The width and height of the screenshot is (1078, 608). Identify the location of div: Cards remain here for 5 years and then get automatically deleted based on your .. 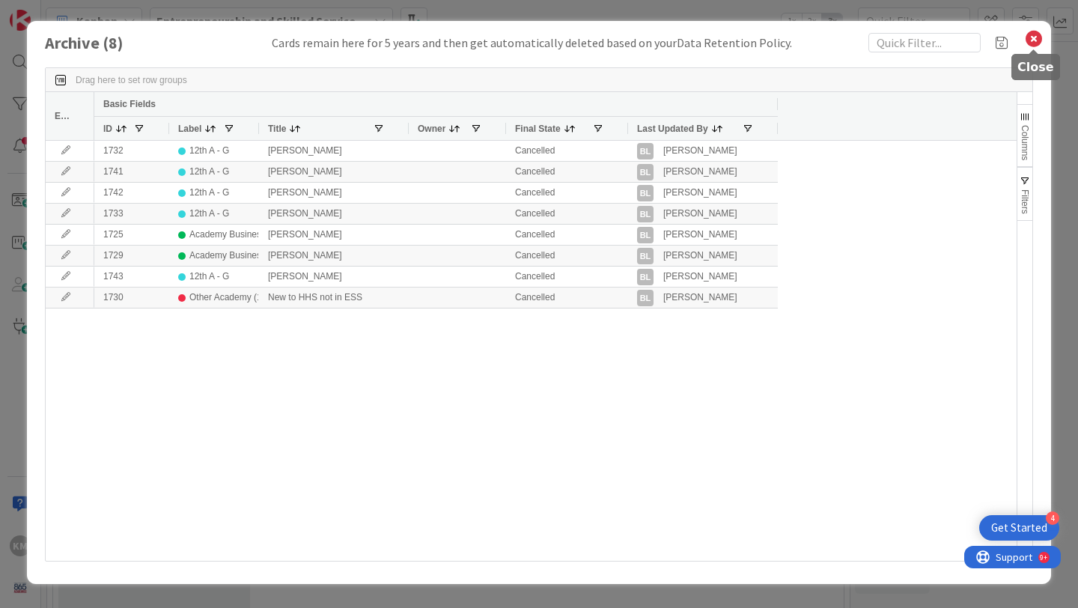
(531, 43).